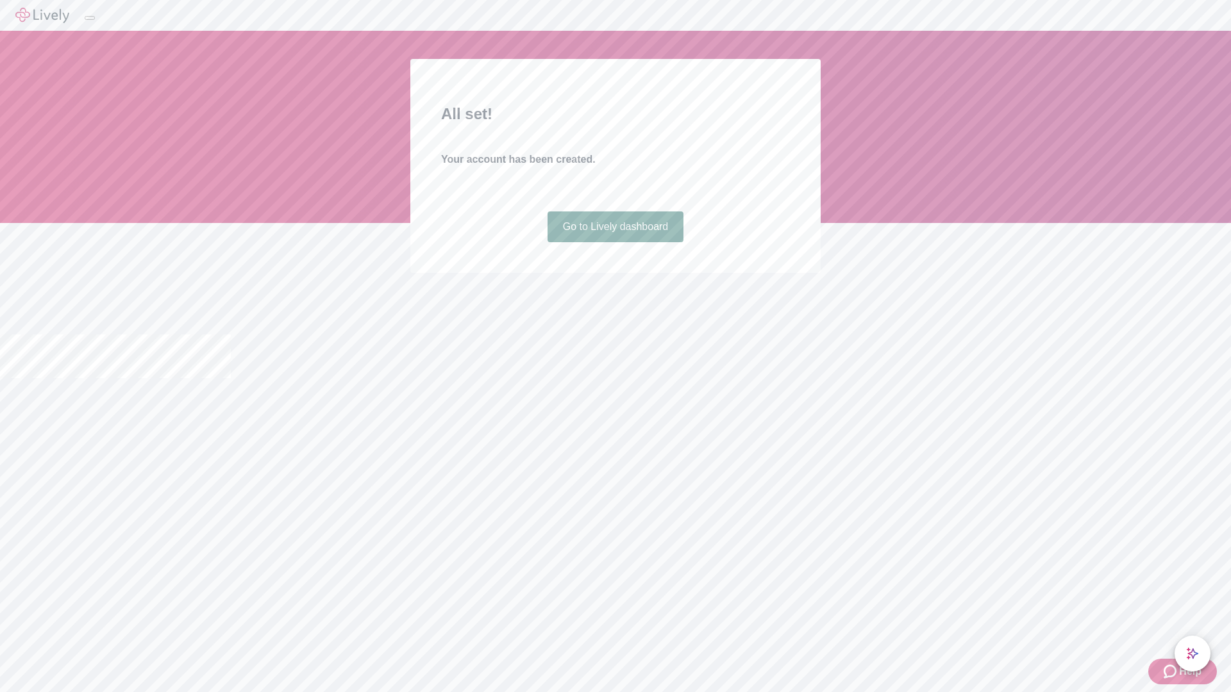 This screenshot has height=692, width=1231. I want to click on svg: Zendesk support icon, so click(1171, 672).